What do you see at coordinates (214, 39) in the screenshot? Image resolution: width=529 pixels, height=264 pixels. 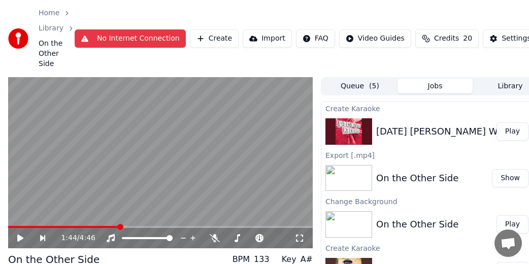 I see `button: Create` at bounding box center [214, 39].